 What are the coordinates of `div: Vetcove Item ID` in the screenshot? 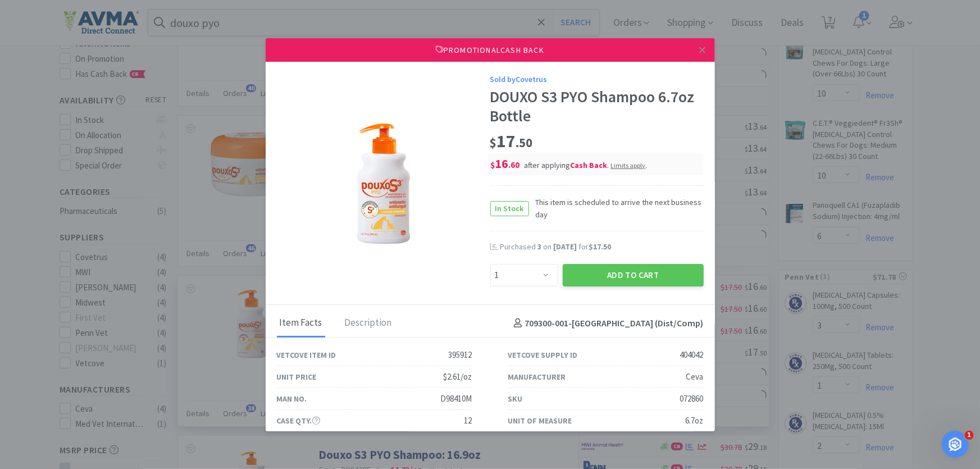 It's located at (307, 355).